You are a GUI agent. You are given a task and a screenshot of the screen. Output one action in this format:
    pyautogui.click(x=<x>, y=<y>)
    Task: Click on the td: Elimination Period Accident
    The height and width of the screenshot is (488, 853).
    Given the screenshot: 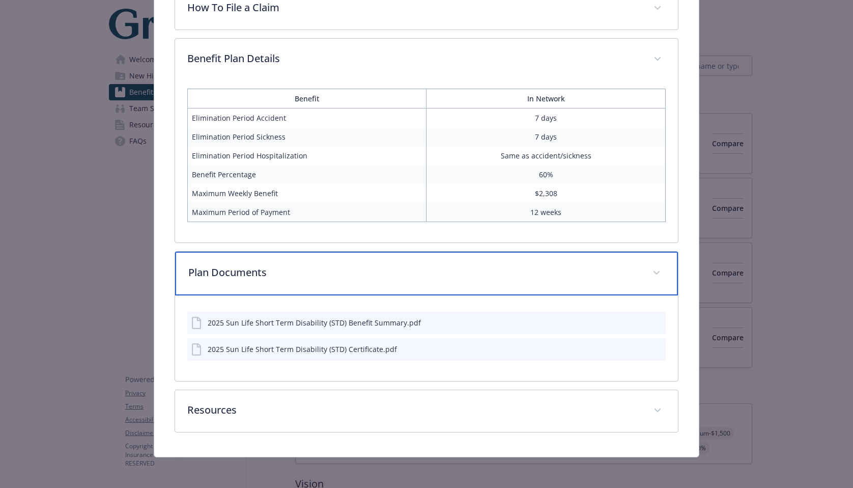 What is the action you would take?
    pyautogui.click(x=307, y=118)
    